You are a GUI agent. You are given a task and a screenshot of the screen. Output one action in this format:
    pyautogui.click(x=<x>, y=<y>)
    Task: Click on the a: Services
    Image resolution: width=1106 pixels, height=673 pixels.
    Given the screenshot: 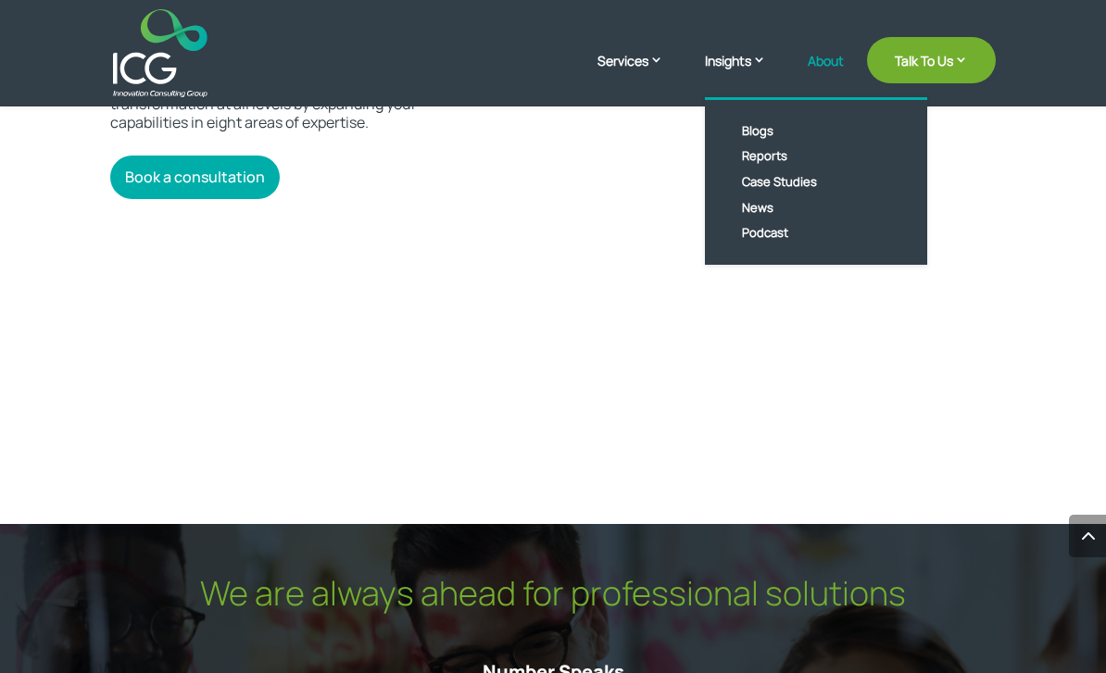 What is the action you would take?
    pyautogui.click(x=639, y=74)
    